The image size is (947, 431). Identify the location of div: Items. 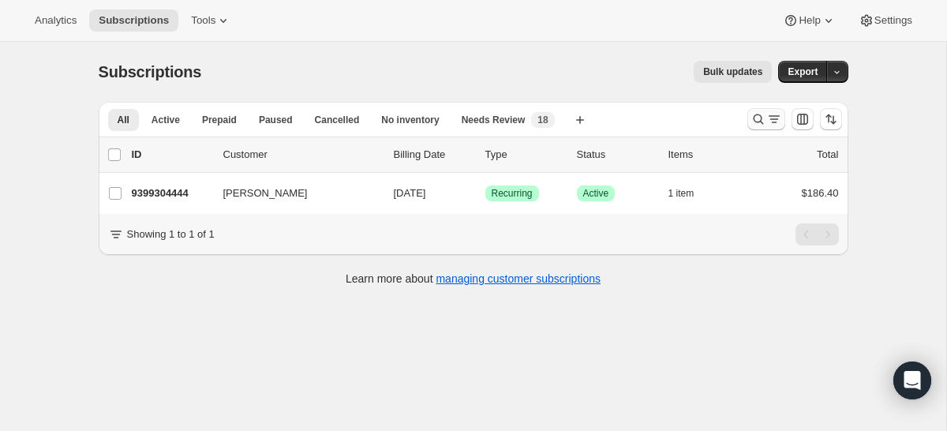
(708, 155).